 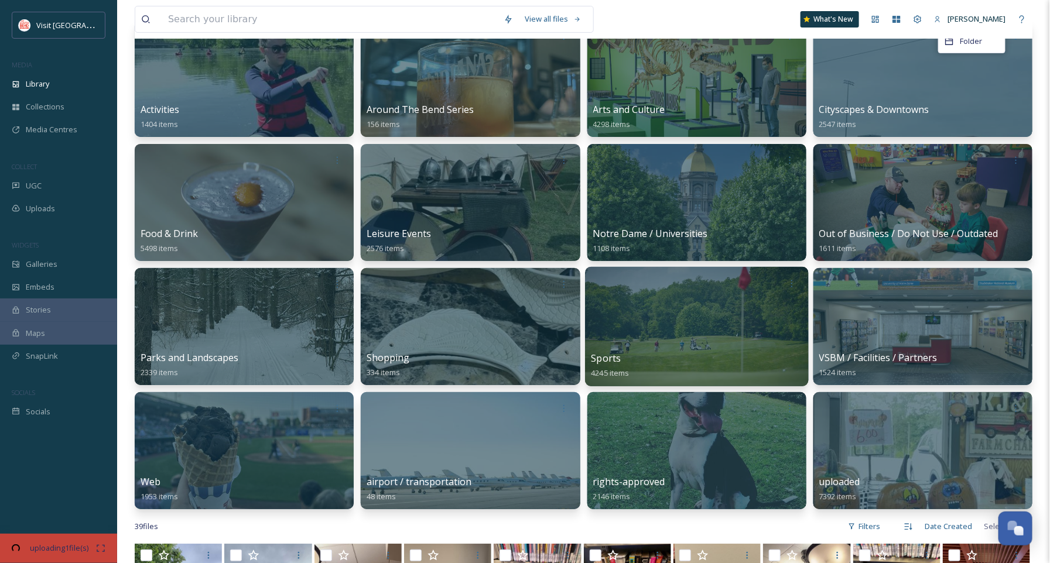 I want to click on span: Library, so click(x=37, y=84).